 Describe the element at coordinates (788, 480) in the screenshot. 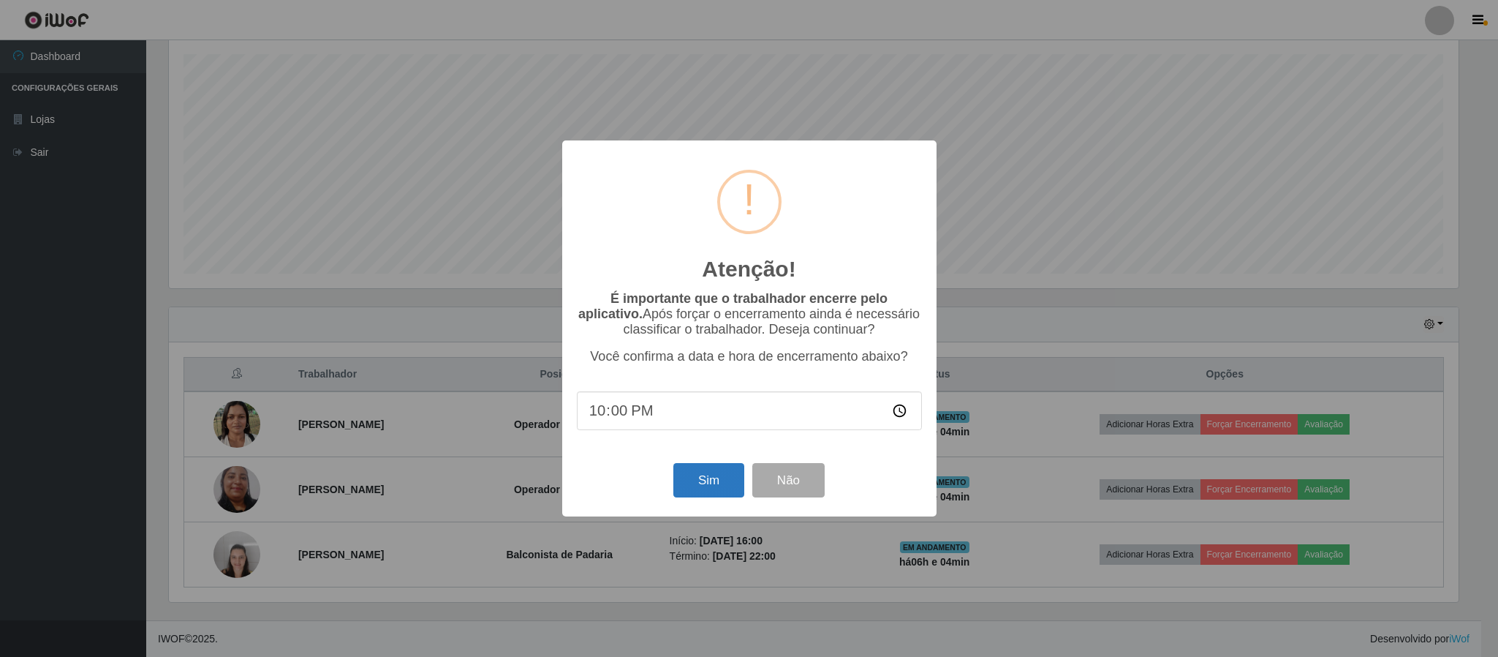

I see `button: Não` at that location.